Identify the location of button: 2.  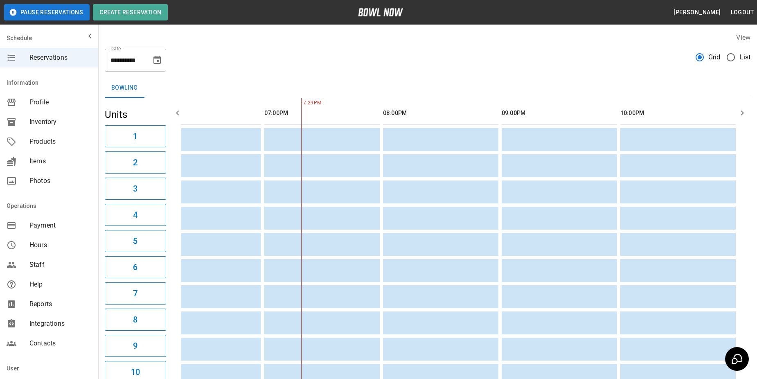
(135, 162).